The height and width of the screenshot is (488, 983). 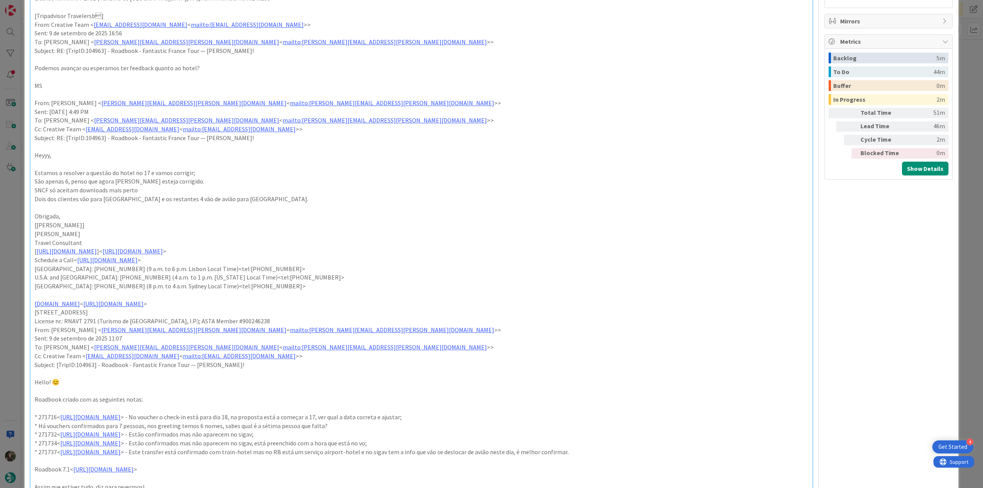 What do you see at coordinates (885, 99) in the screenshot?
I see `div: In Progress` at bounding box center [885, 99].